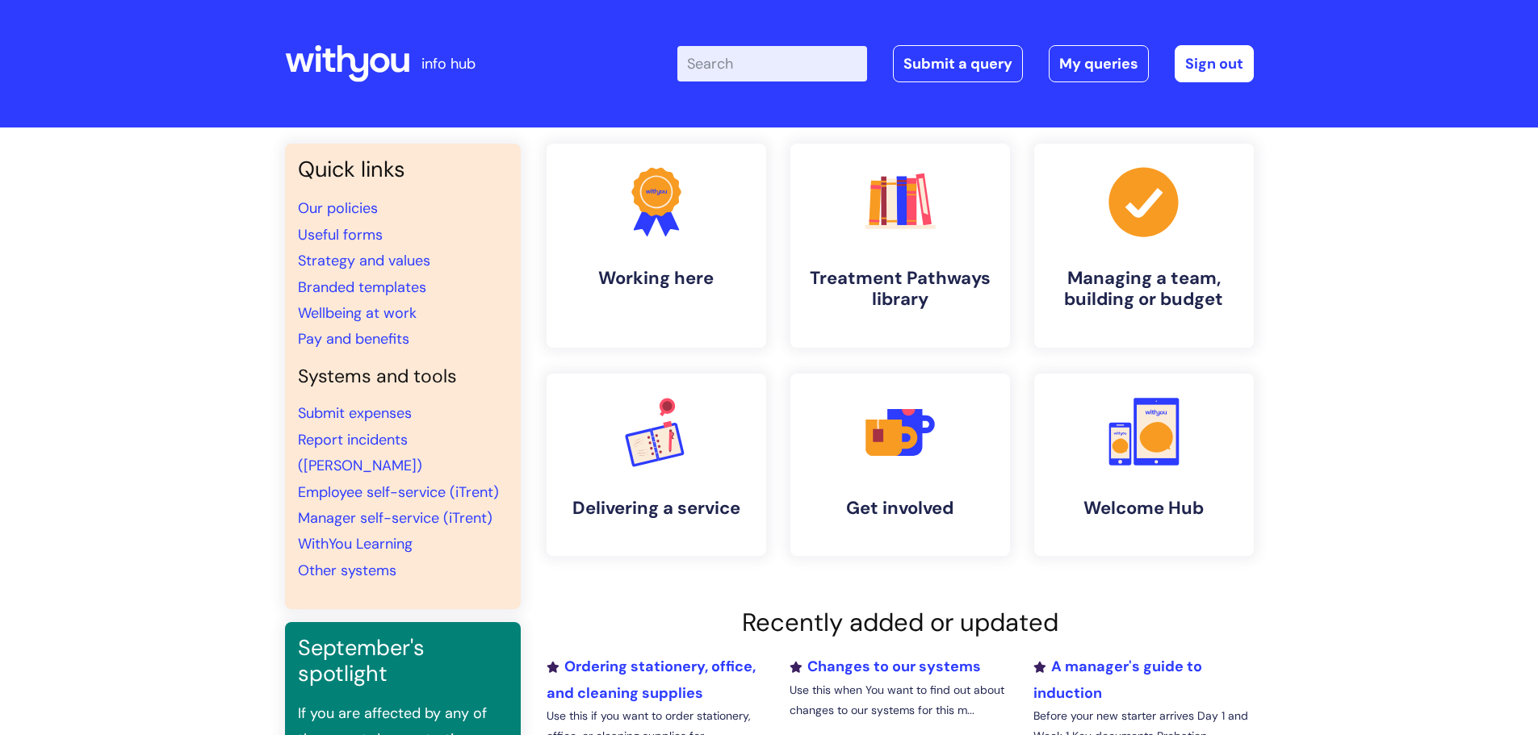 The width and height of the screenshot is (1538, 735). What do you see at coordinates (900, 622) in the screenshot?
I see `h2: Recently added or updated` at bounding box center [900, 622].